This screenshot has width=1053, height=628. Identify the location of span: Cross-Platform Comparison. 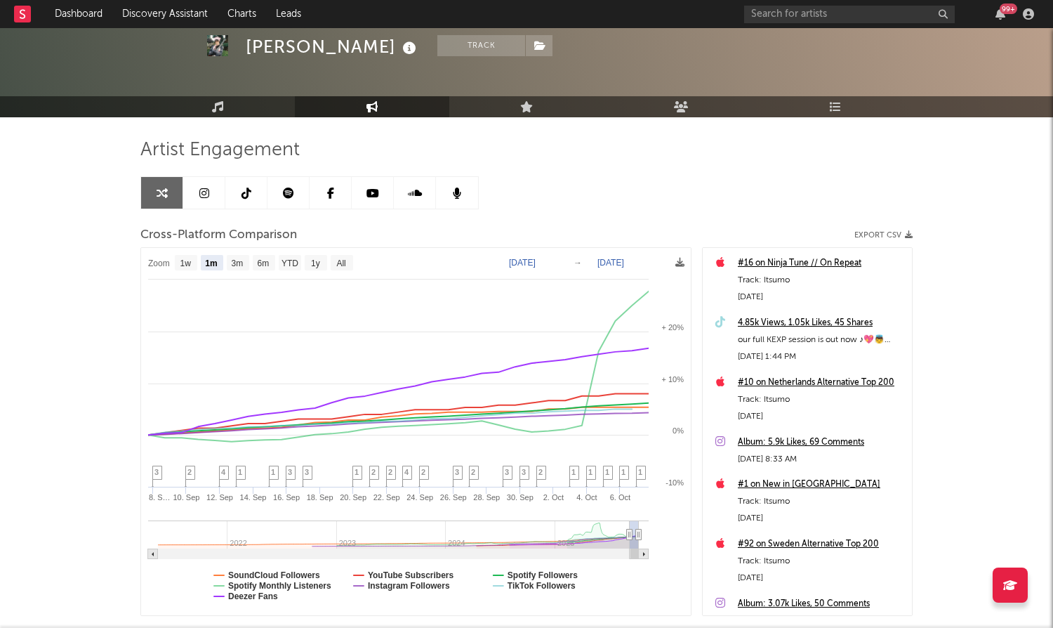
(218, 235).